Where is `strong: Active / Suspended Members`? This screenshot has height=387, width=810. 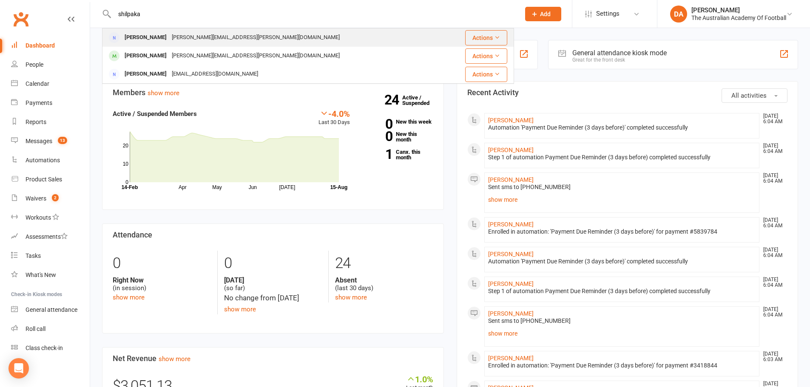
strong: Active / Suspended Members is located at coordinates (155, 114).